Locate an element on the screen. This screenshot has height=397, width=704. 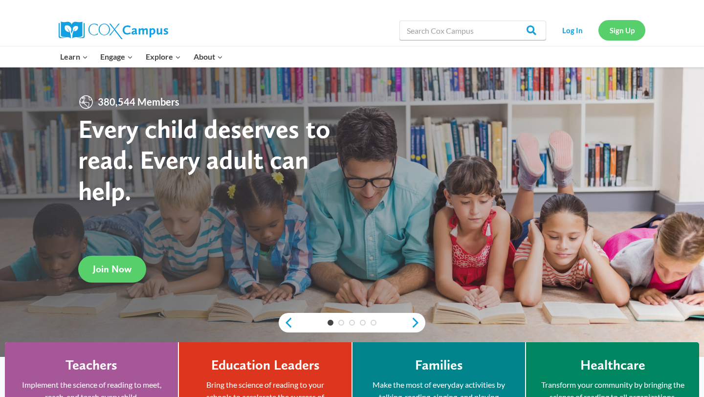
a: 4 is located at coordinates (363, 322).